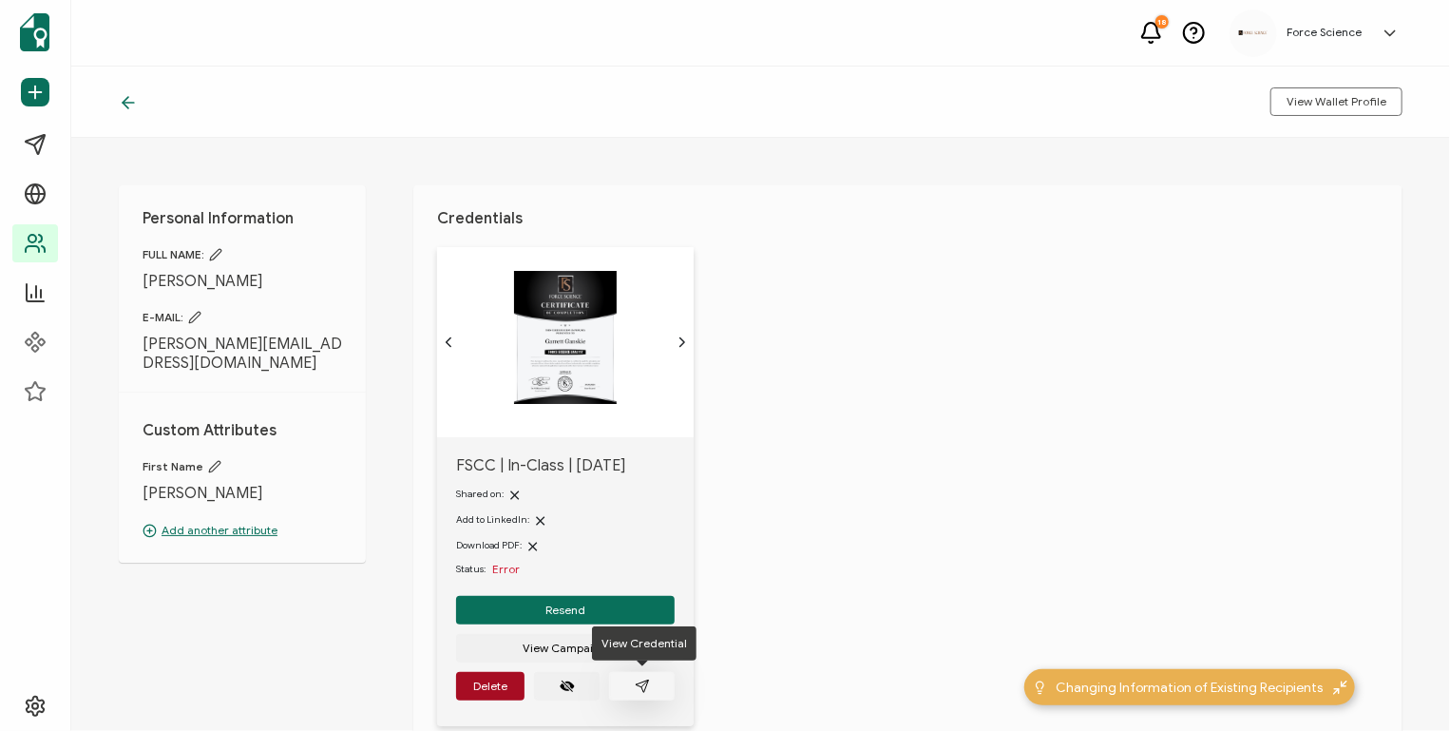 The width and height of the screenshot is (1450, 731). What do you see at coordinates (34, 32) in the screenshot?
I see `img: sertifier-logomark-colored.svg` at bounding box center [34, 32].